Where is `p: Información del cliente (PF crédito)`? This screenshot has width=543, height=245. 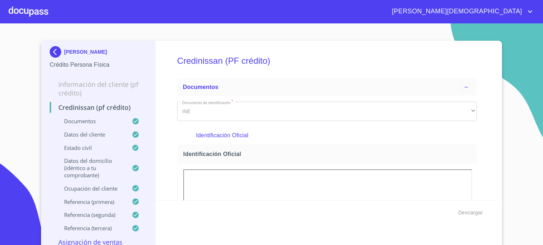
p: Información del cliente (PF crédito) is located at coordinates (98, 89).